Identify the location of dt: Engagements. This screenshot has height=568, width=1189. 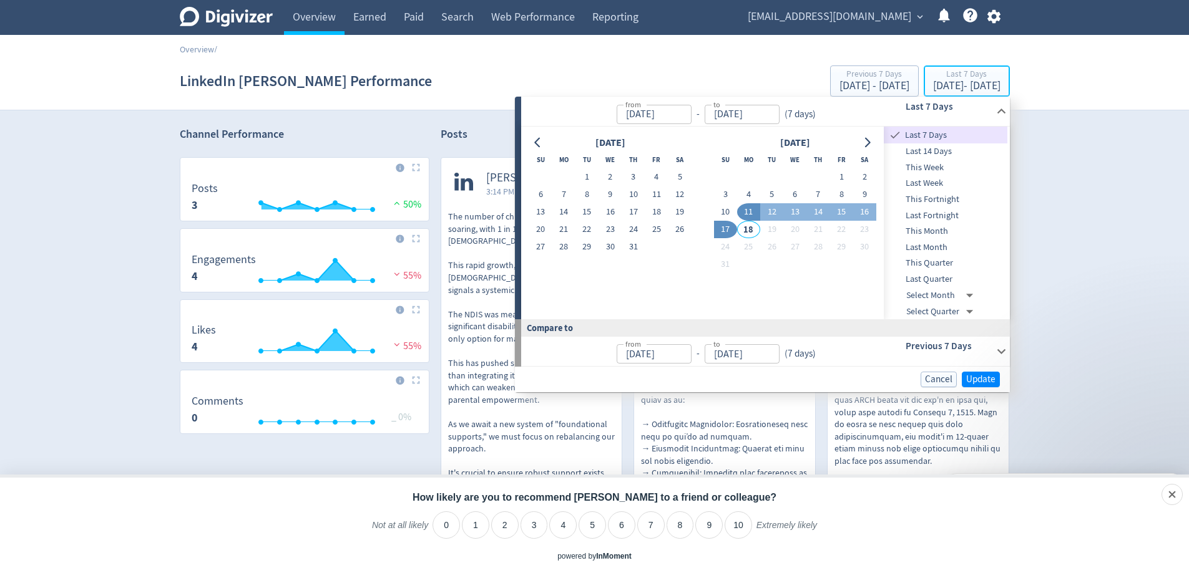
(223, 260).